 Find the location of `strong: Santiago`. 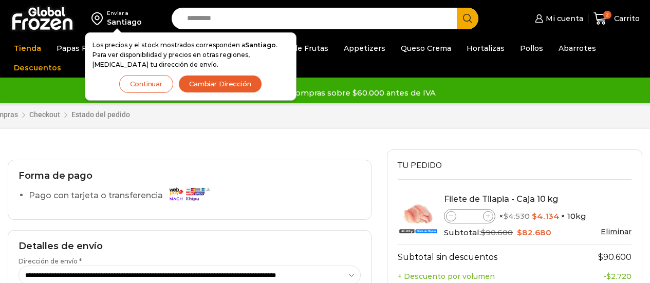

strong: Santiago is located at coordinates (261, 45).